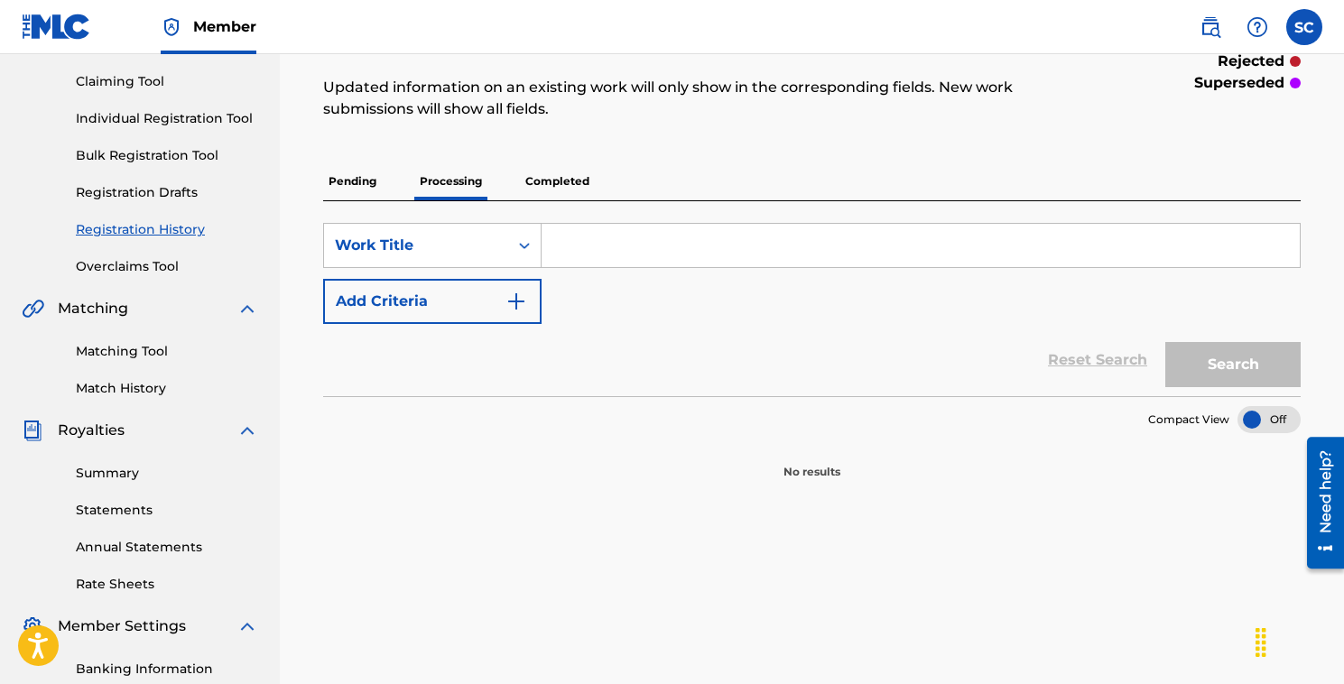  I want to click on p: rejected, so click(1251, 61).